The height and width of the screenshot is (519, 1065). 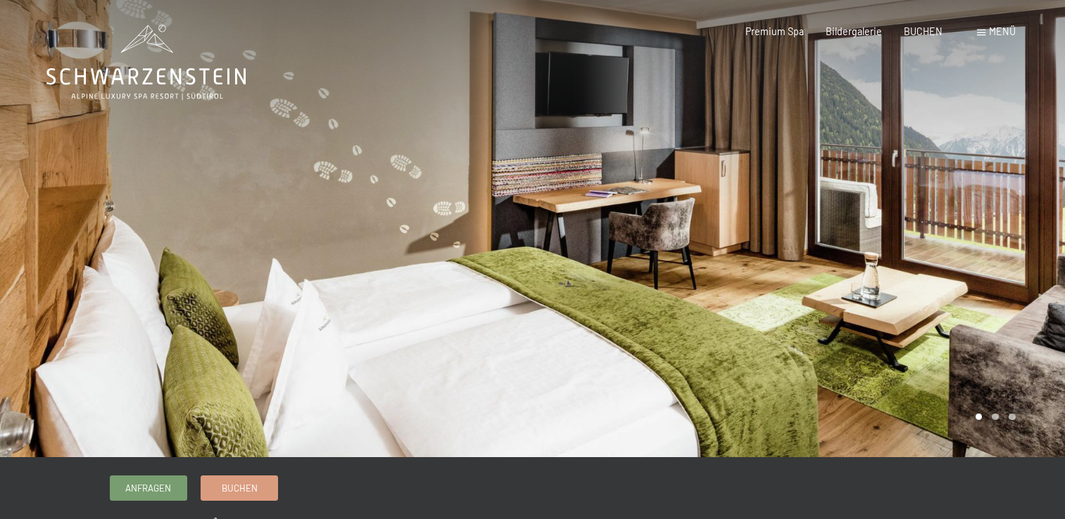 What do you see at coordinates (853, 31) in the screenshot?
I see `a: Bildergalerie` at bounding box center [853, 31].